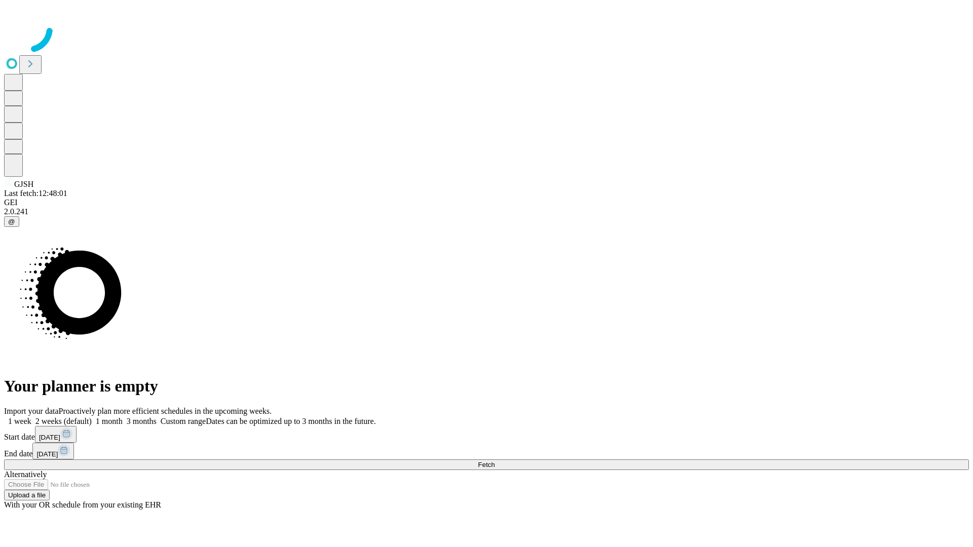  I want to click on span: Import your data, so click(31, 411).